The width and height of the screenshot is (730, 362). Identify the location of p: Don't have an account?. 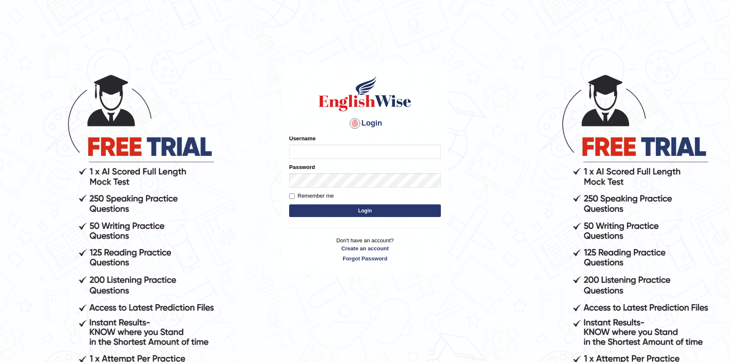
(365, 249).